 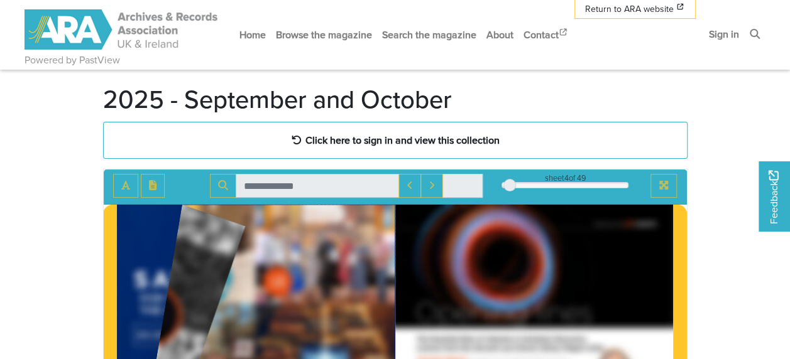 I want to click on button: Toggle text selection (Alt+T), so click(x=126, y=186).